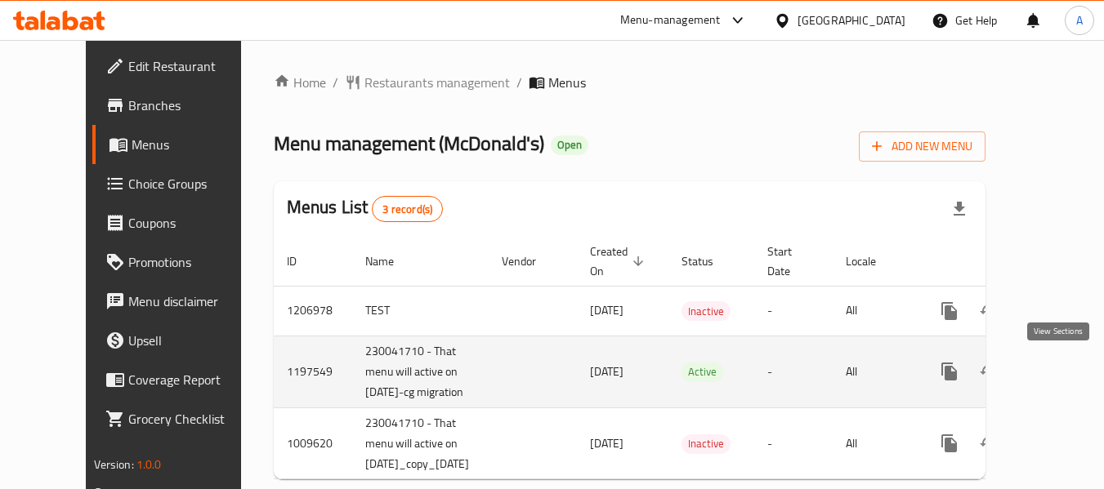  Describe the element at coordinates (181, 145) in the screenshot. I see `a: Menus` at that location.